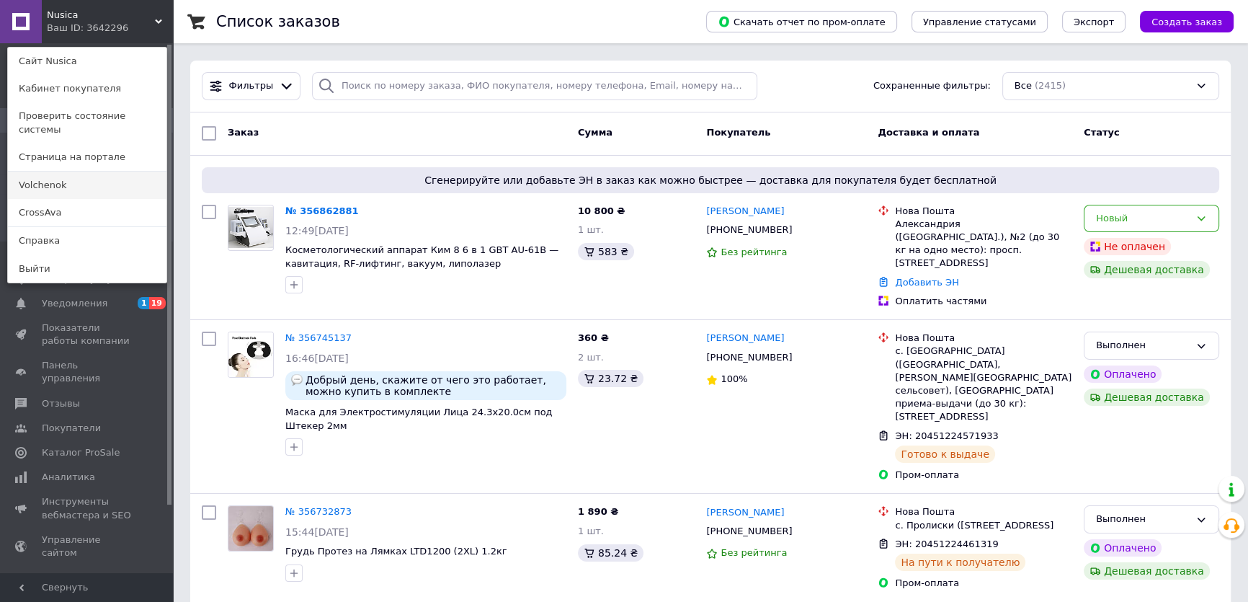  What do you see at coordinates (591, 357) in the screenshot?
I see `span: 2 шт.` at bounding box center [591, 357].